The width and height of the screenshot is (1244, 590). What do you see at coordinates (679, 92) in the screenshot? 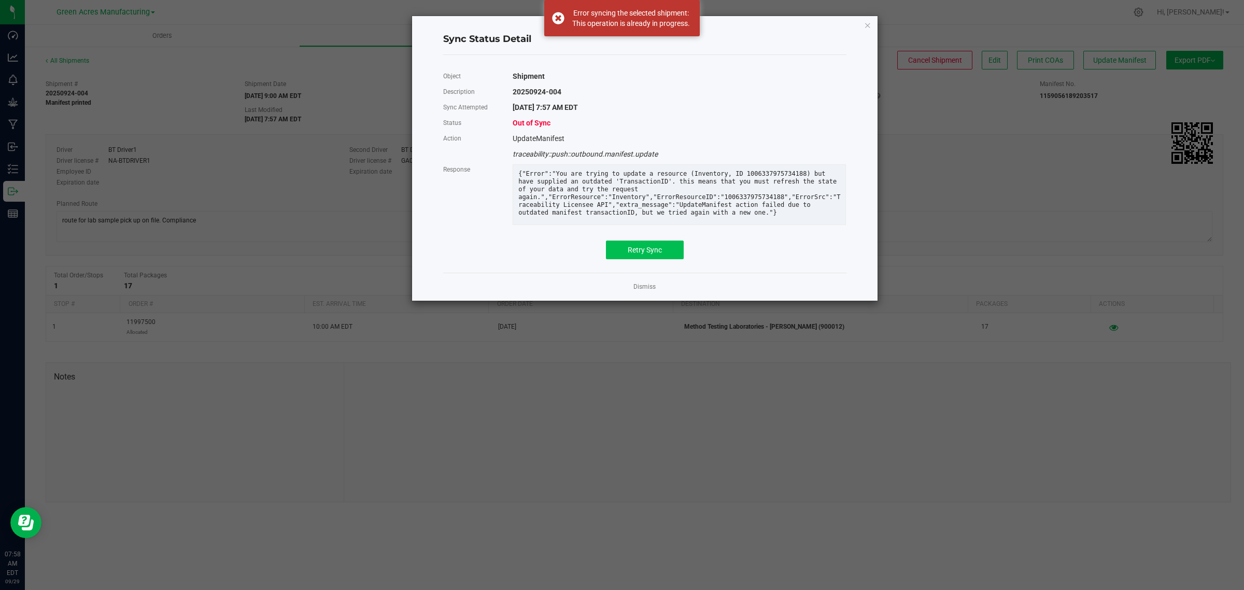
I see `div: 20250924-004` at bounding box center [679, 92].